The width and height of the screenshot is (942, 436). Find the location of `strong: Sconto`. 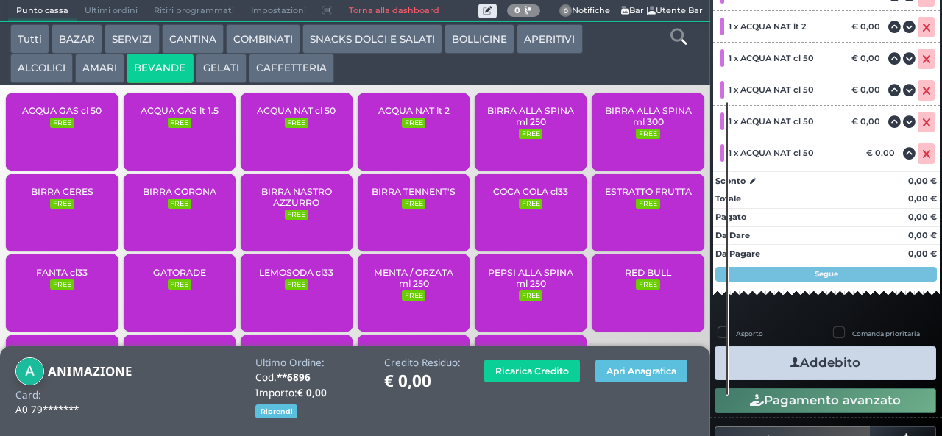

strong: Sconto is located at coordinates (730, 181).